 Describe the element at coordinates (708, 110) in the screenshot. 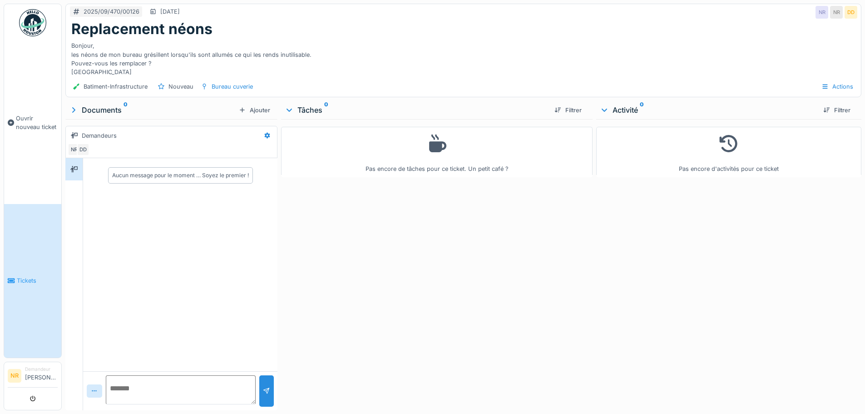

I see `div: Activité` at that location.